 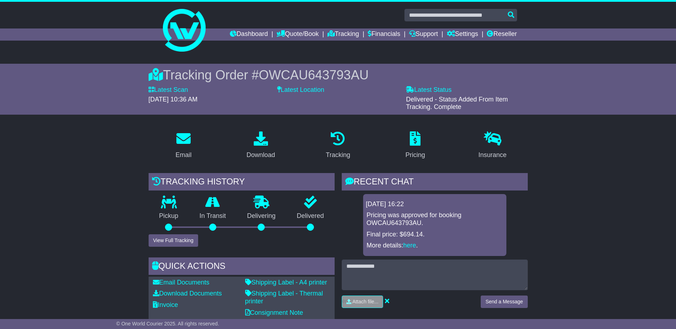 What do you see at coordinates (457, 103) in the screenshot?
I see `span: Delivered - Status Added From Item Tracking. Complete` at bounding box center [457, 103].